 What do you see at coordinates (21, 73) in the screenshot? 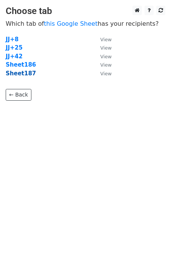
I see `a: Sheet187` at bounding box center [21, 73].